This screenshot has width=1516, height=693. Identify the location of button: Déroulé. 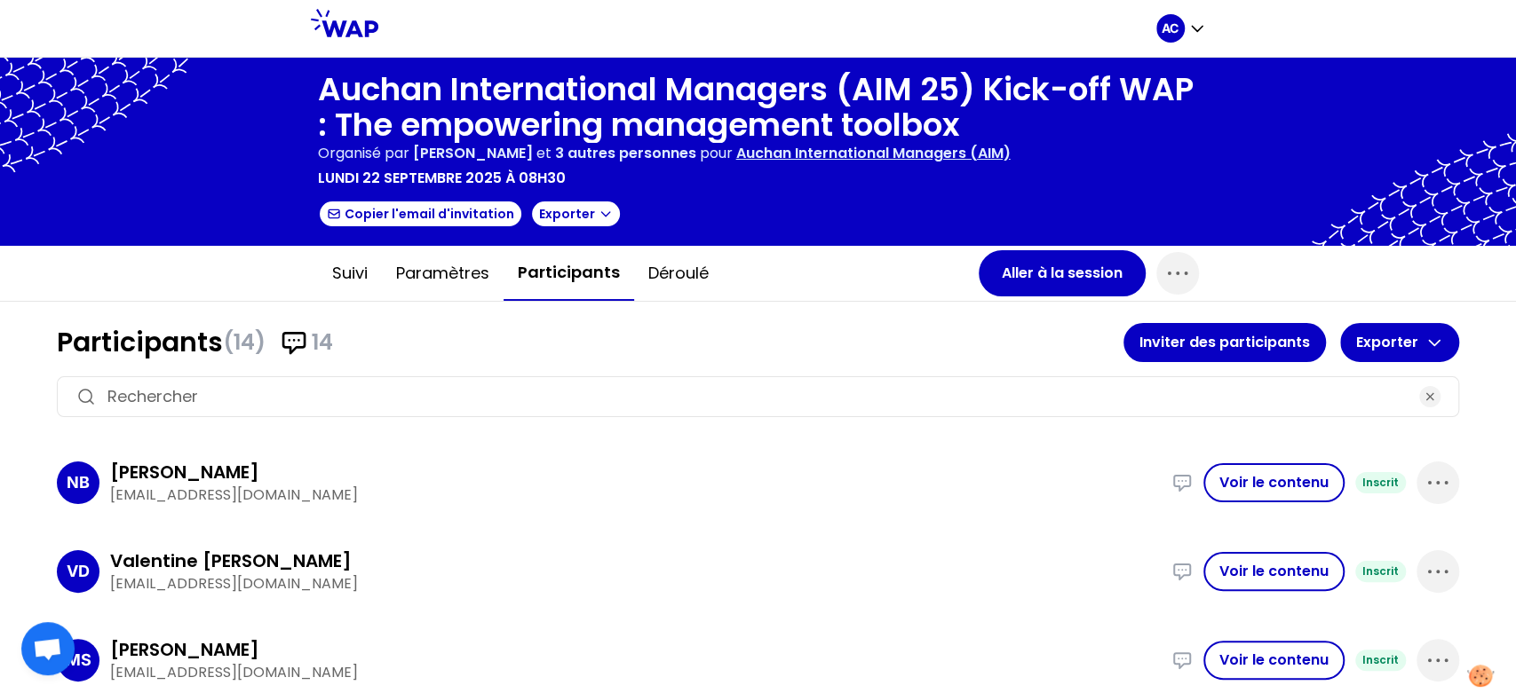
(678, 273).